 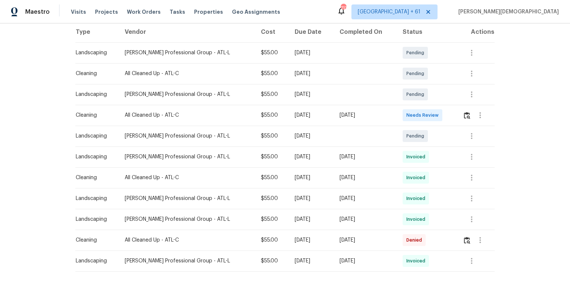 I want to click on span: Properties, so click(x=209, y=12).